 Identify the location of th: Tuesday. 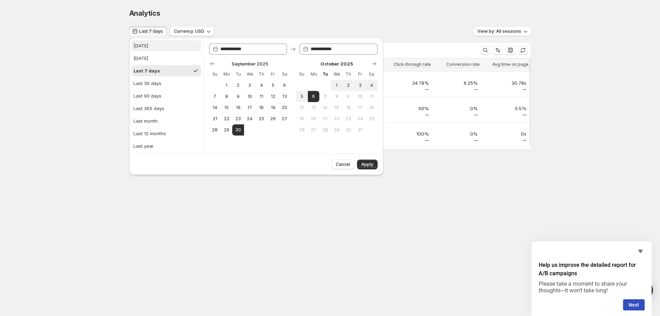
(238, 74).